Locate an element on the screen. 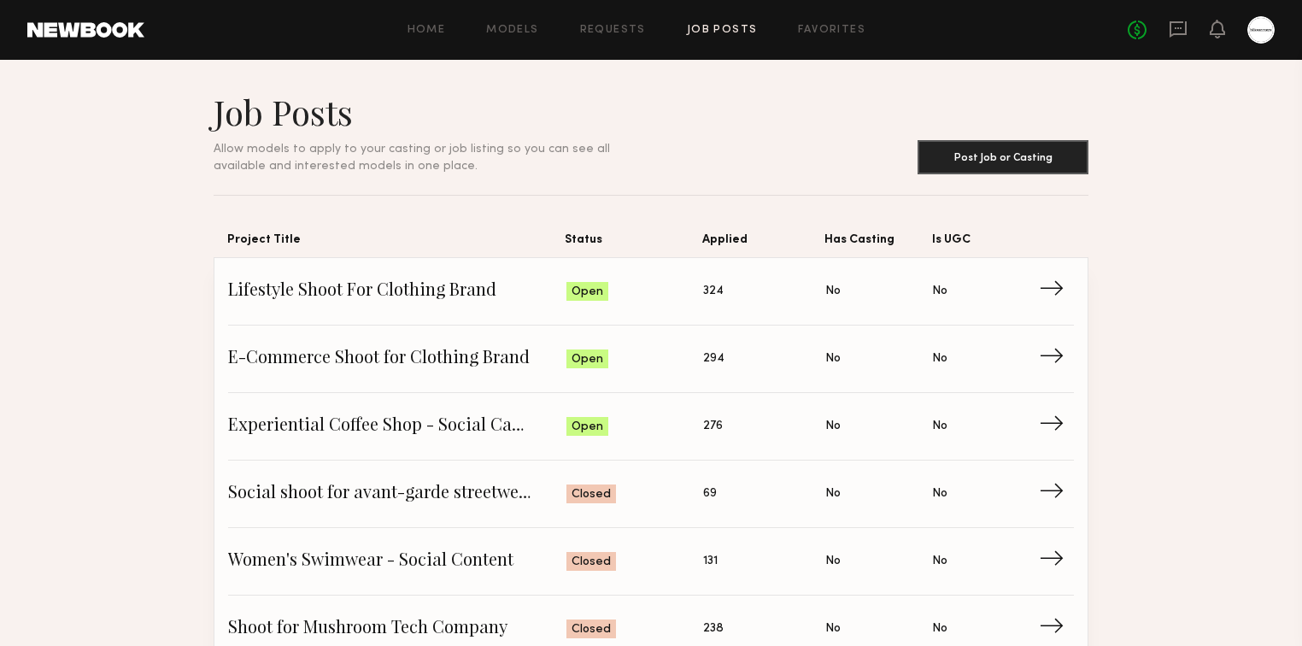 This screenshot has height=646, width=1302. span: Women's Swimwear - Social Content is located at coordinates (397, 561).